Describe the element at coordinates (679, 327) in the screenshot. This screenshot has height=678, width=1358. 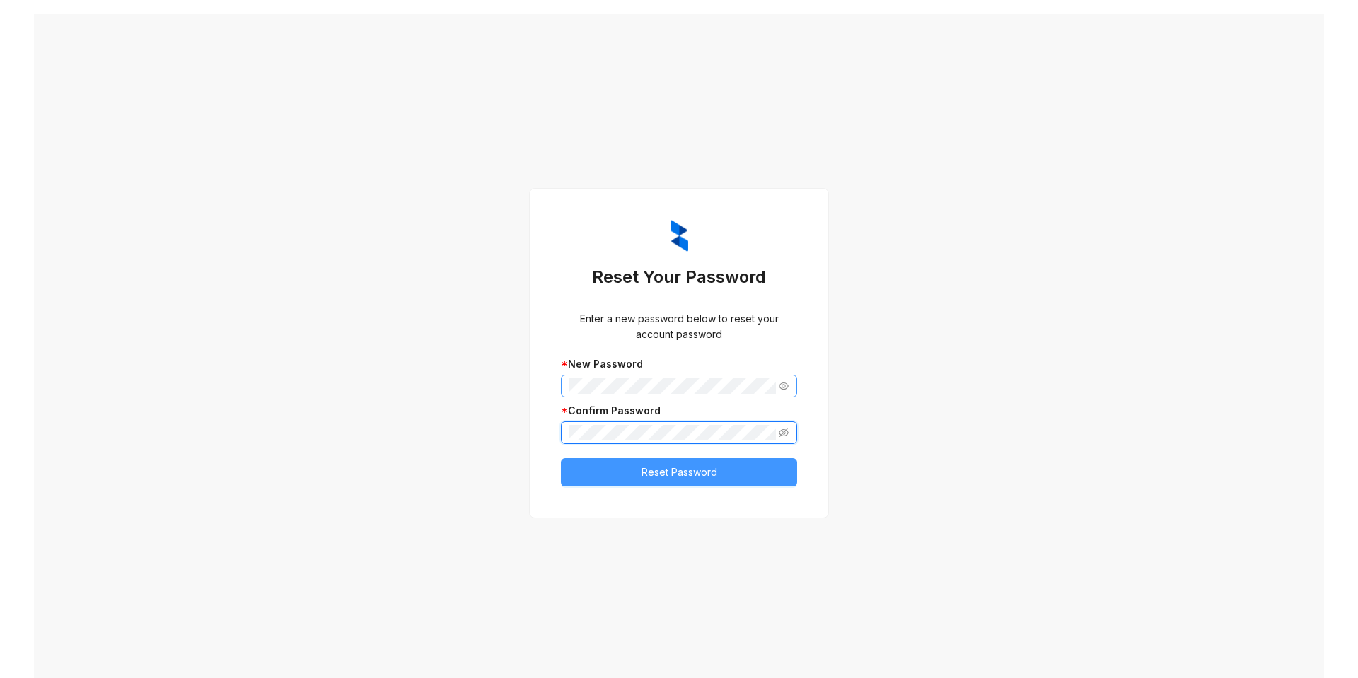
I see `div: Enter a new password below to reset your account password` at that location.